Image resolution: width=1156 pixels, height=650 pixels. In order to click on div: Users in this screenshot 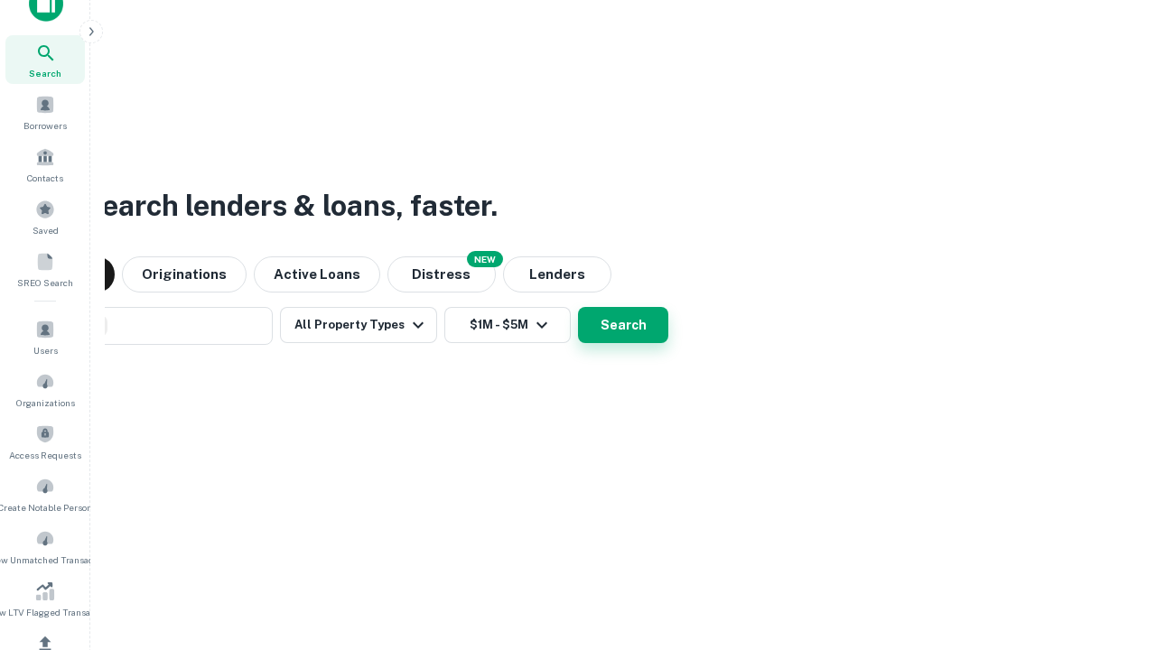, I will do `click(45, 337)`.